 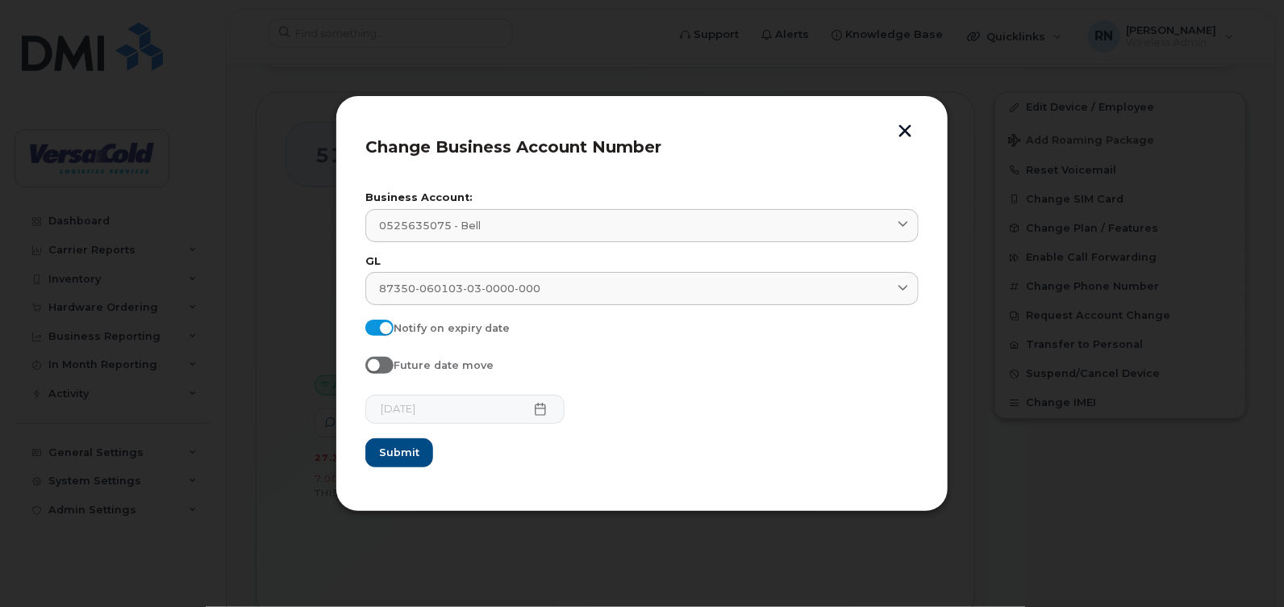 What do you see at coordinates (642, 225) in the screenshot?
I see `a: 0525635075 - Bell` at bounding box center [642, 225].